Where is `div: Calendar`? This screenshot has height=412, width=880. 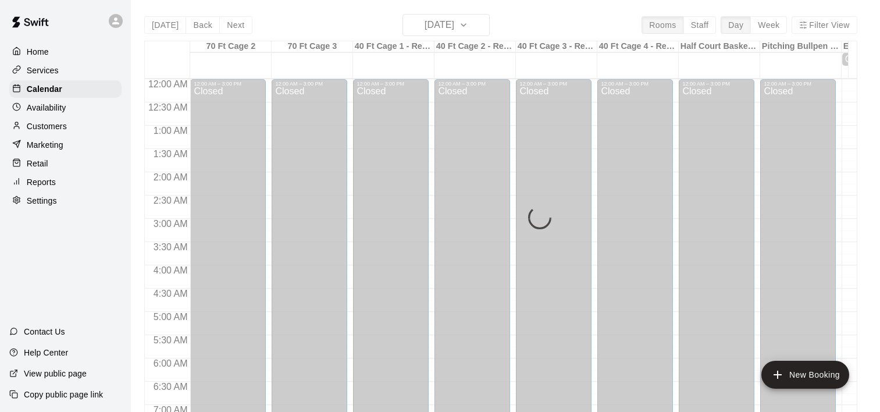 div: Calendar is located at coordinates (65, 89).